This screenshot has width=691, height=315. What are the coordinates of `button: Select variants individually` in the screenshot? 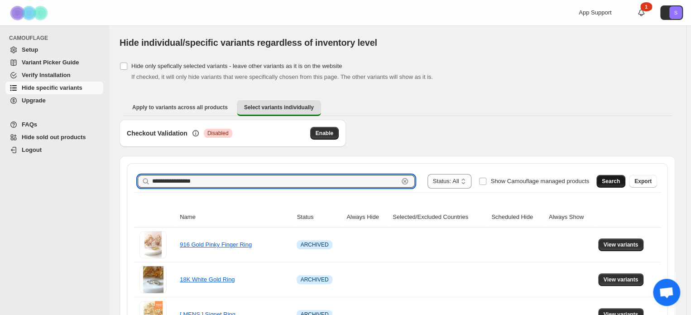 It's located at (279, 108).